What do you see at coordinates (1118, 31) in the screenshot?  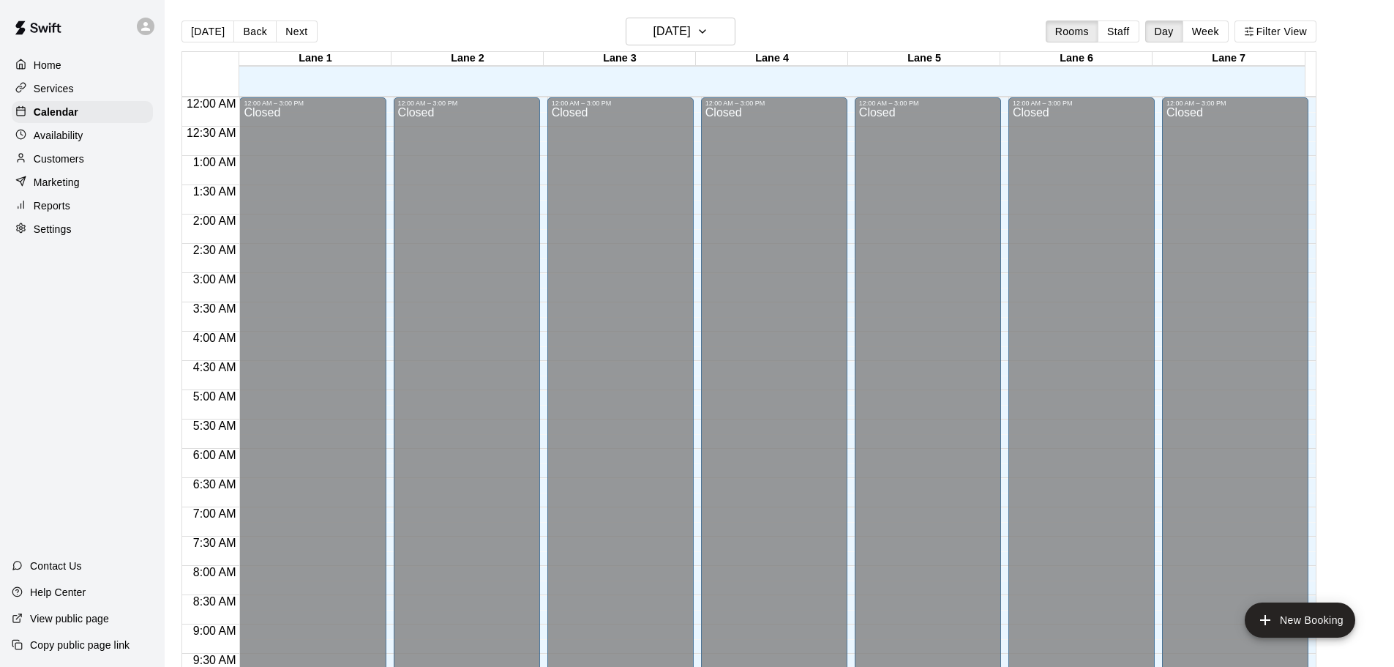 I see `button: Staff` at bounding box center [1118, 31].